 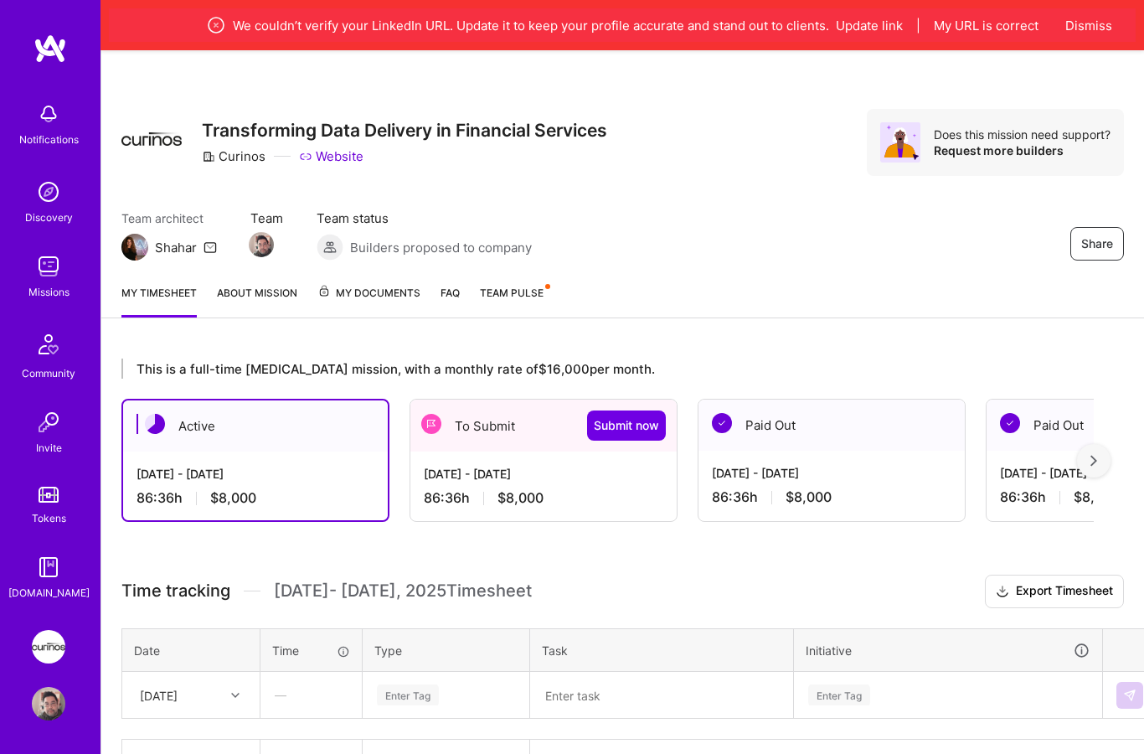 What do you see at coordinates (901, 142) in the screenshot?
I see `img: Avatar` at bounding box center [901, 142].